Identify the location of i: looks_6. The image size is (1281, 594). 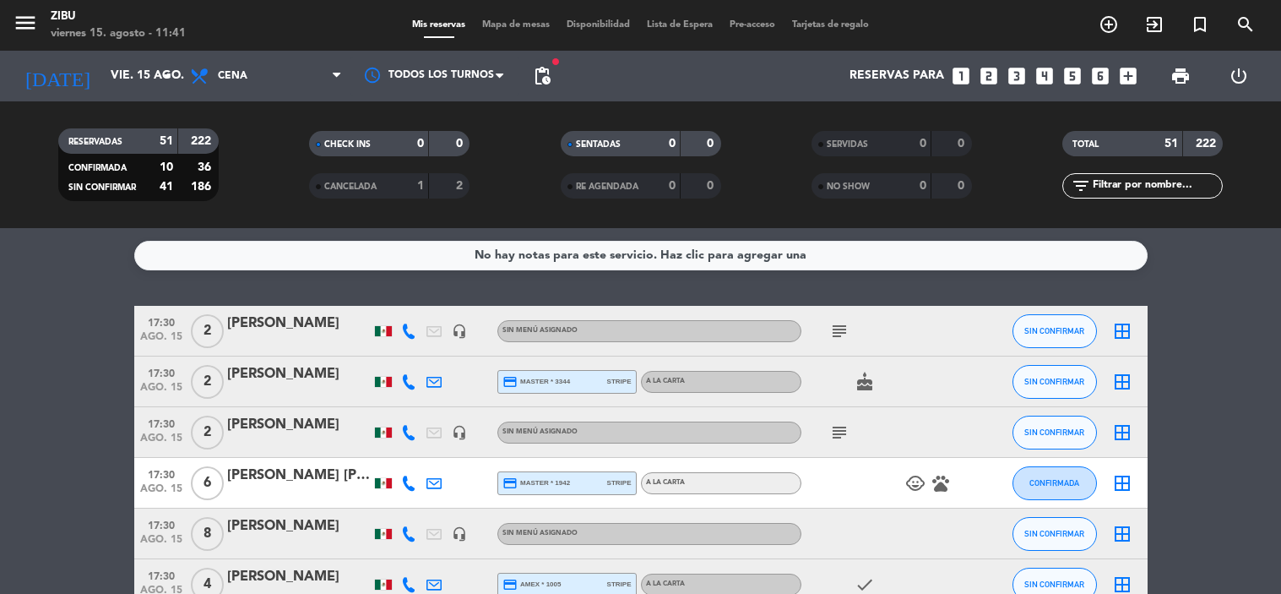
(1100, 76).